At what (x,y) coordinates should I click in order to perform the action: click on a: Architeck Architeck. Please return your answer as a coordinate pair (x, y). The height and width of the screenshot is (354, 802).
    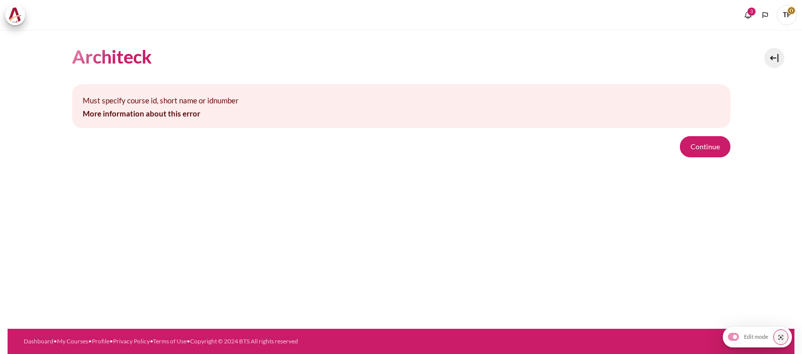
    Looking at the image, I should click on (18, 15).